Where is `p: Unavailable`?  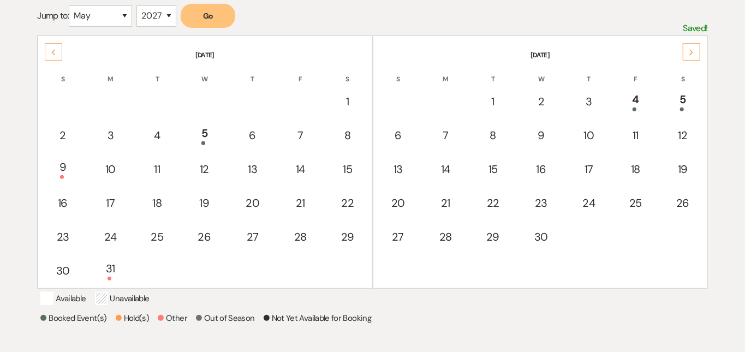
p: Unavailable is located at coordinates (122, 299).